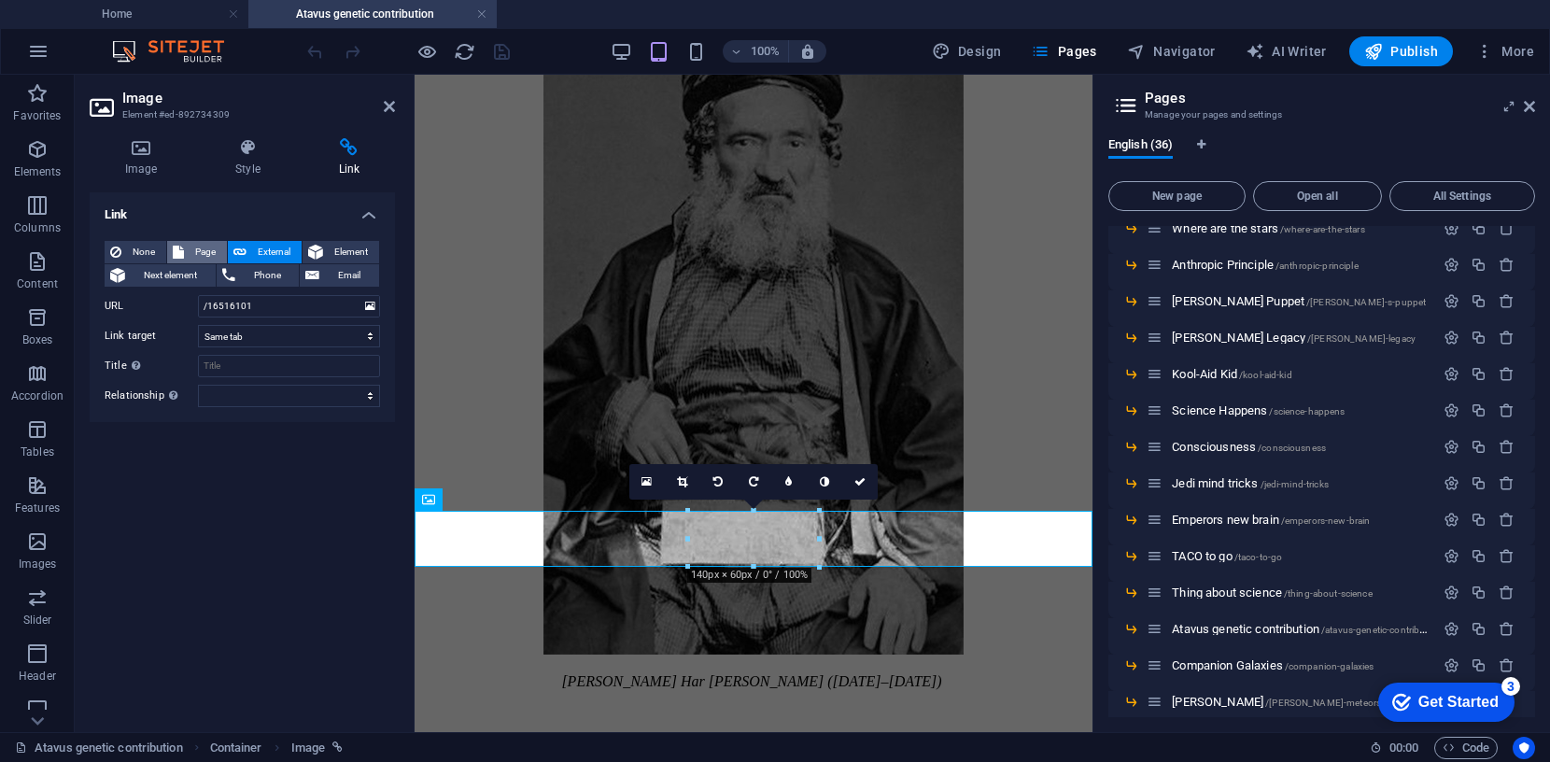  Describe the element at coordinates (37, 676) in the screenshot. I see `p: Header` at that location.